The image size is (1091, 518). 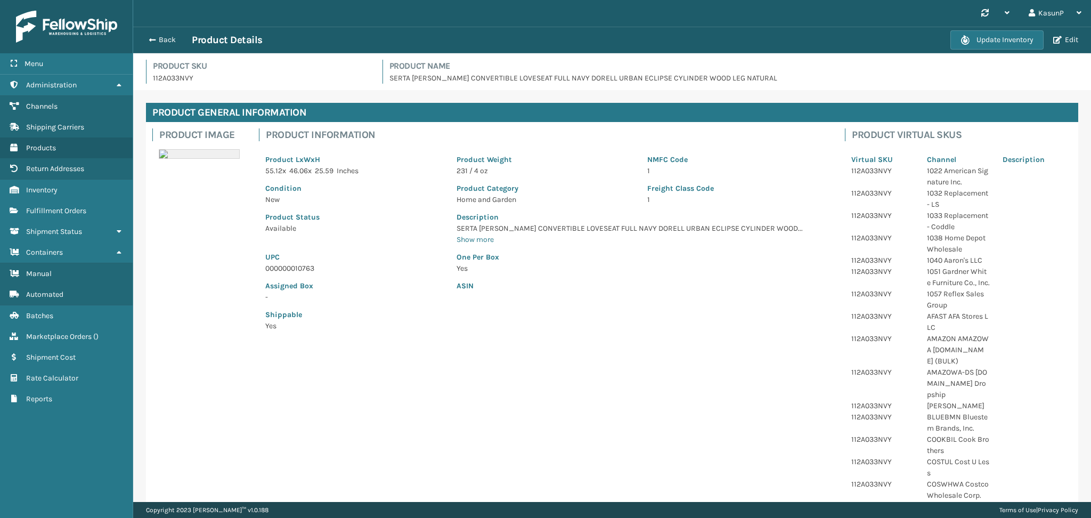 I want to click on p: New, so click(x=354, y=199).